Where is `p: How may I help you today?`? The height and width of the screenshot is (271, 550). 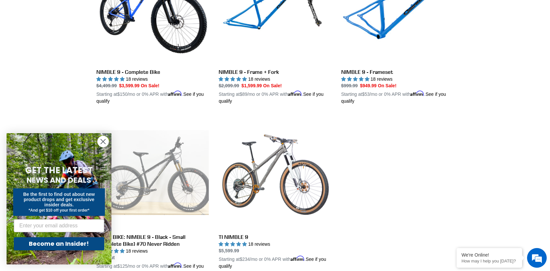 p: How may I help you today? is located at coordinates (489, 261).